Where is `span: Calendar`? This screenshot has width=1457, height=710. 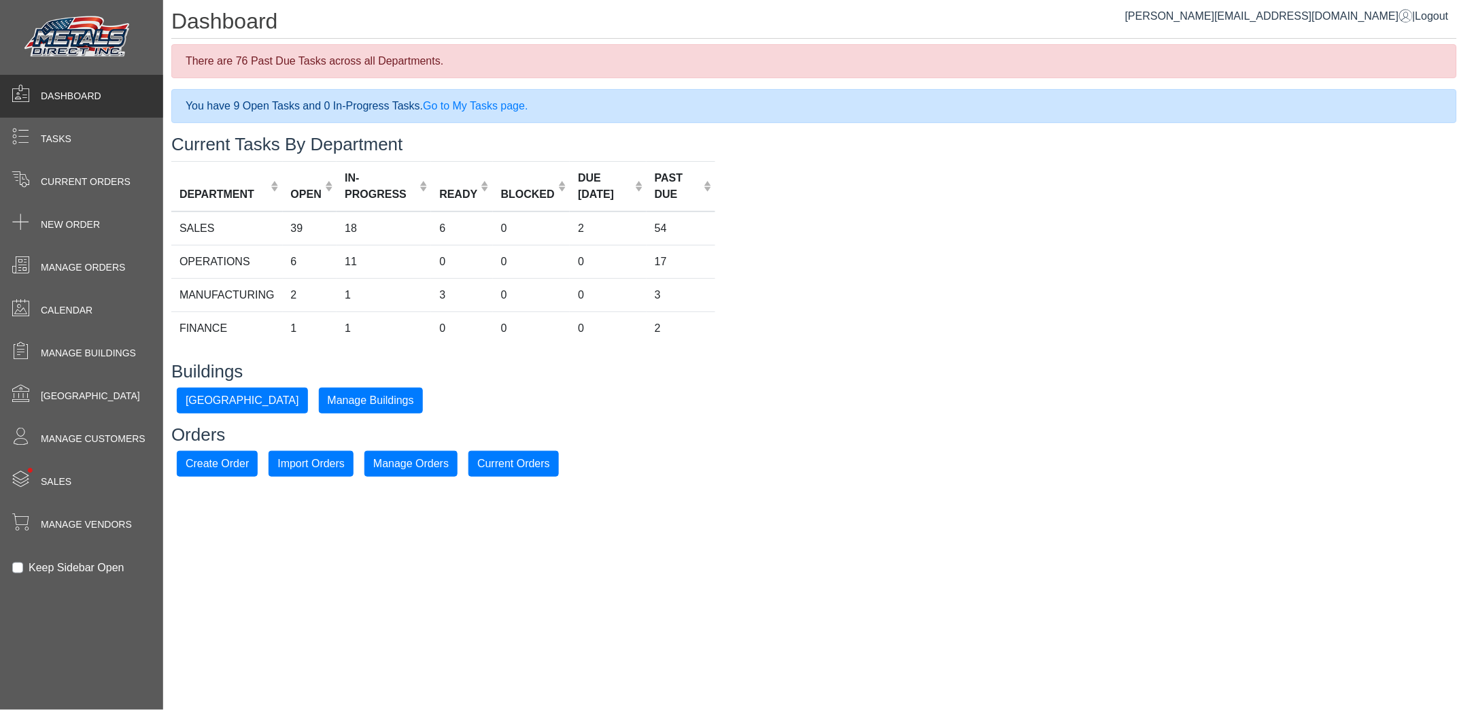 span: Calendar is located at coordinates (67, 310).